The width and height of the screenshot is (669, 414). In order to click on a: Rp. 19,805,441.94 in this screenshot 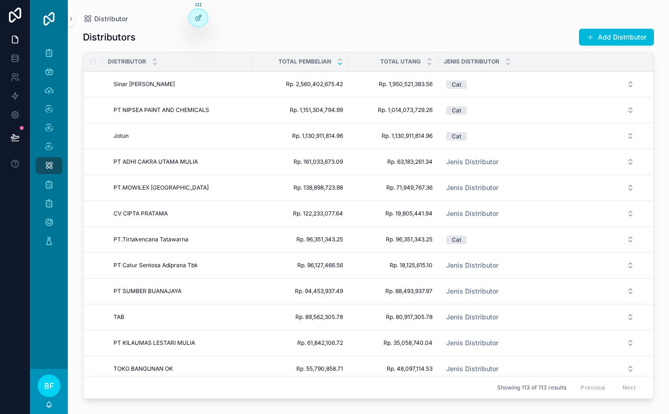, I will do `click(393, 214)`.